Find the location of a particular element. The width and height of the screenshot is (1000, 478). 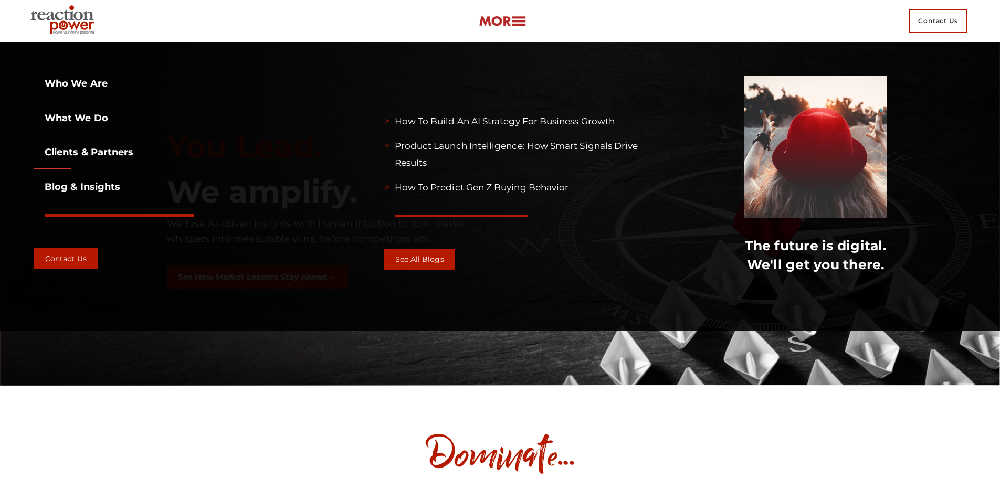

img: Dominate image is located at coordinates (500, 454).